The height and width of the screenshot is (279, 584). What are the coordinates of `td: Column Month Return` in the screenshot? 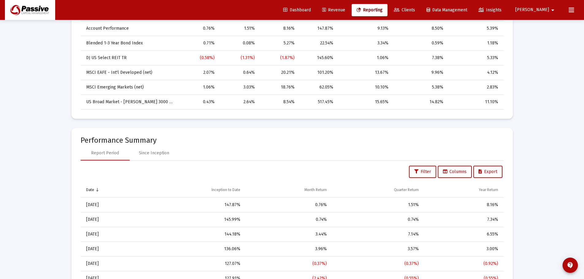 It's located at (288, 190).